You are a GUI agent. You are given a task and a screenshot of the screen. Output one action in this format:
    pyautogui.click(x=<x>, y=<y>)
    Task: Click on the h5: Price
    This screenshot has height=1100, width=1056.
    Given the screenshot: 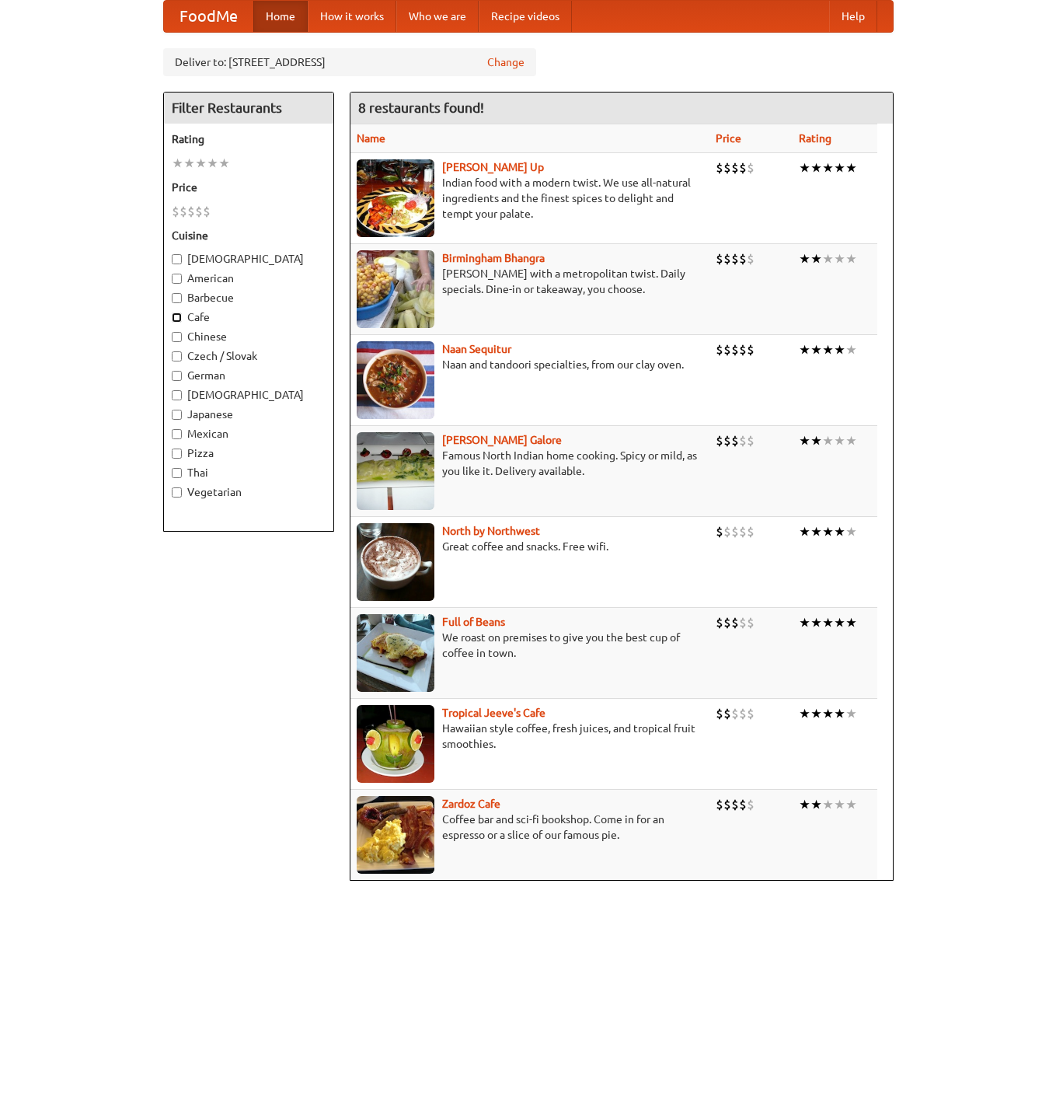 What is the action you would take?
    pyautogui.click(x=249, y=187)
    